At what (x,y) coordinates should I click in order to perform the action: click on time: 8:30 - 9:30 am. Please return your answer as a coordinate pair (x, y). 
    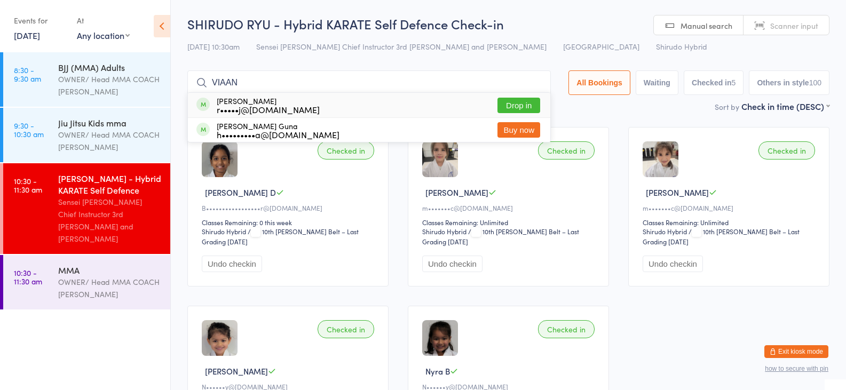
    Looking at the image, I should click on (27, 74).